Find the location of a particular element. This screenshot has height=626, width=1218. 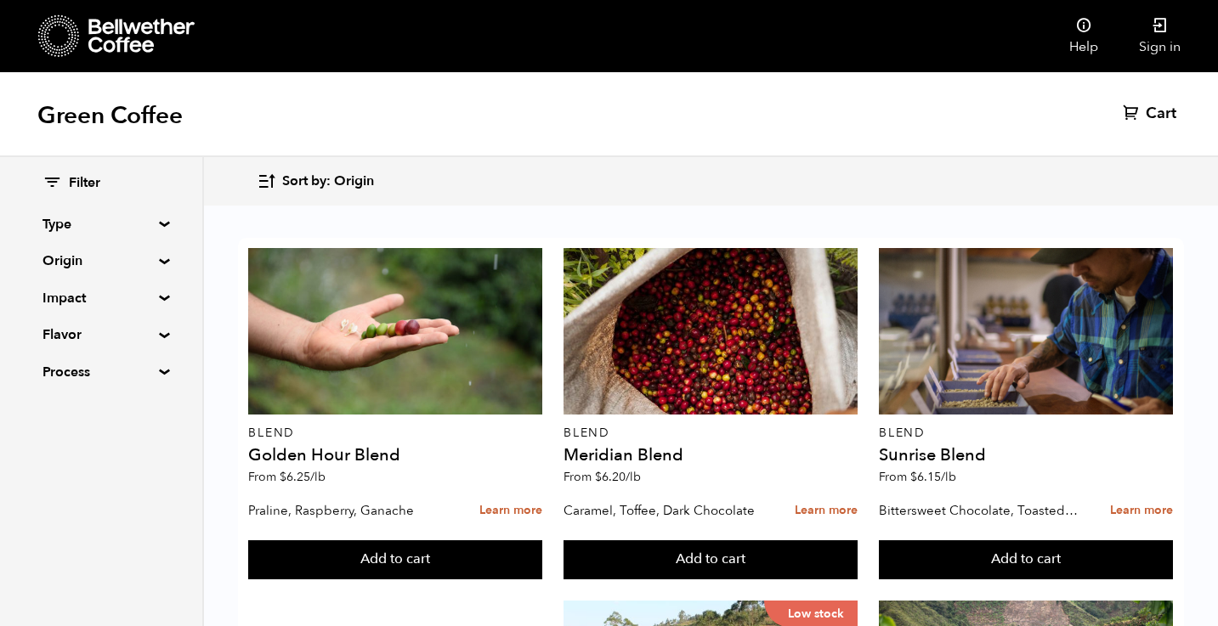

bdi: 6.15 is located at coordinates (933, 477).